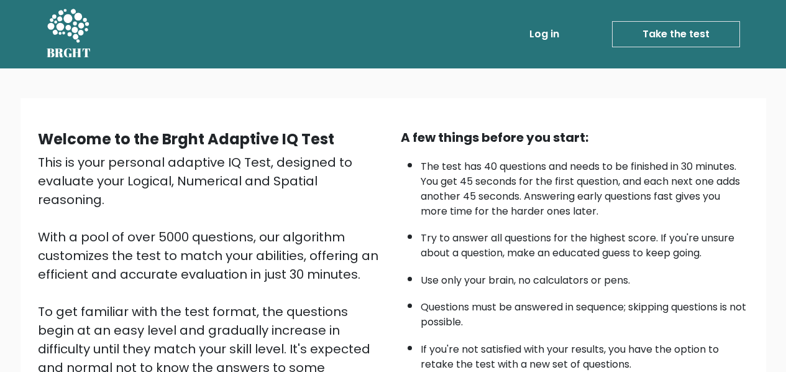 This screenshot has width=786, height=372. Describe the element at coordinates (585, 354) in the screenshot. I see `li: If you're not satisfied with your results, you have the option to retake the test with a new set ...` at that location.